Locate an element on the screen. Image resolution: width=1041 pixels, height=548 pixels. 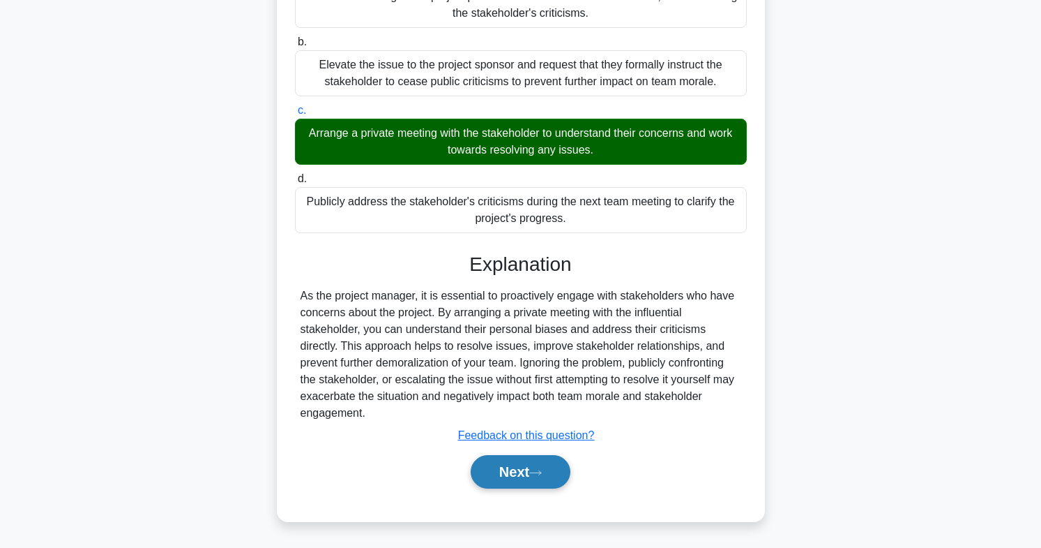
span: d. is located at coordinates (302, 178).